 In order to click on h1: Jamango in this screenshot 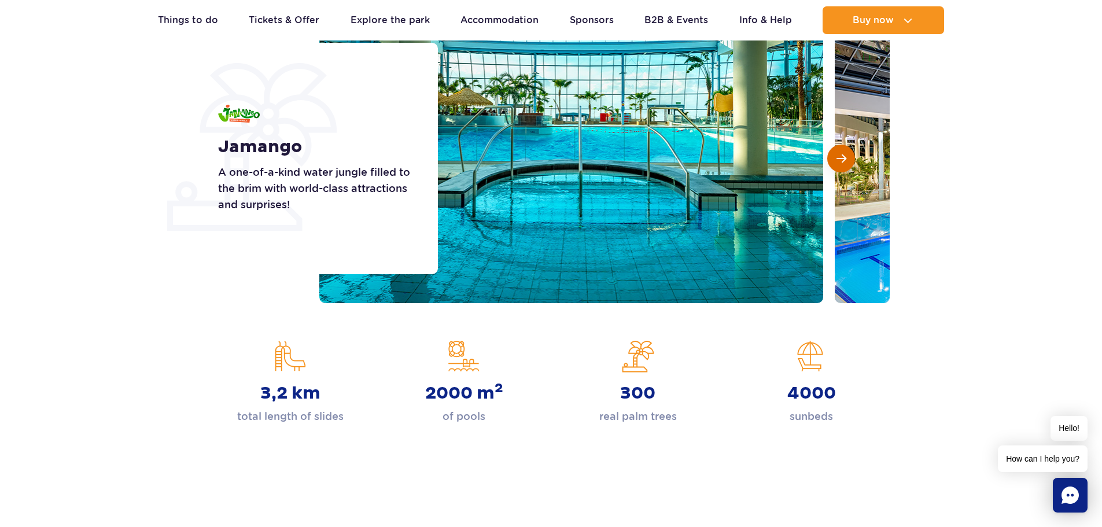, I will do `click(315, 147)`.